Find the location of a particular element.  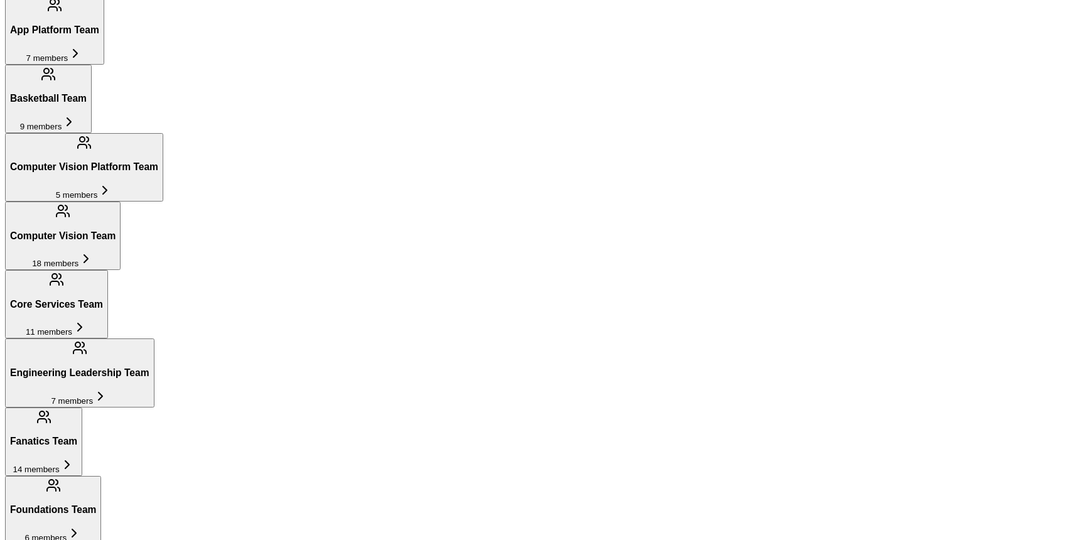

h3: Computer Vision Platform Team is located at coordinates (84, 167).